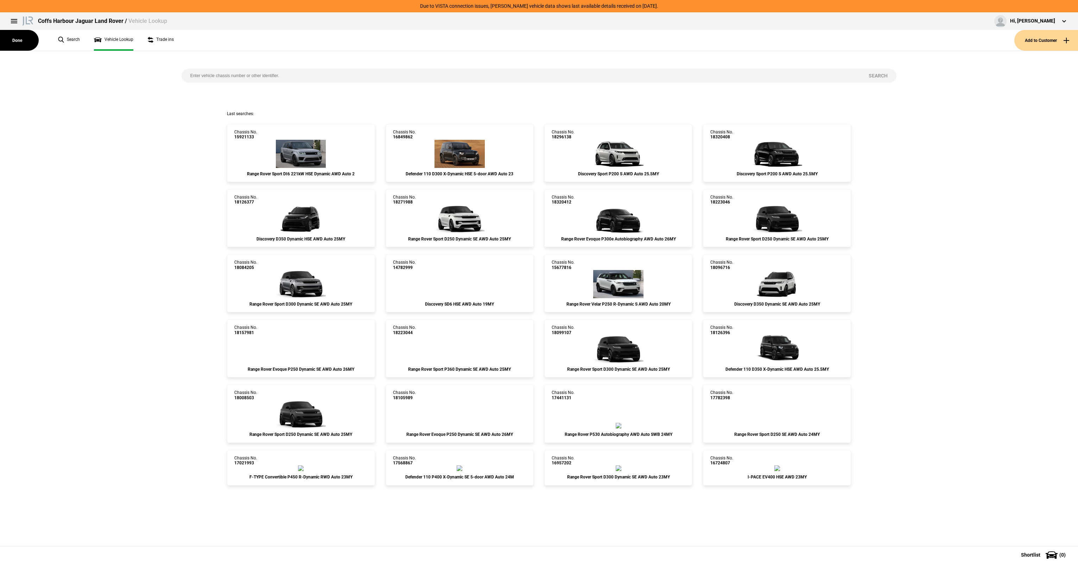  What do you see at coordinates (618, 239) in the screenshot?
I see `div: Range Rover Evoque P300e Autobiography AWD Auto 26MY` at bounding box center [618, 239].